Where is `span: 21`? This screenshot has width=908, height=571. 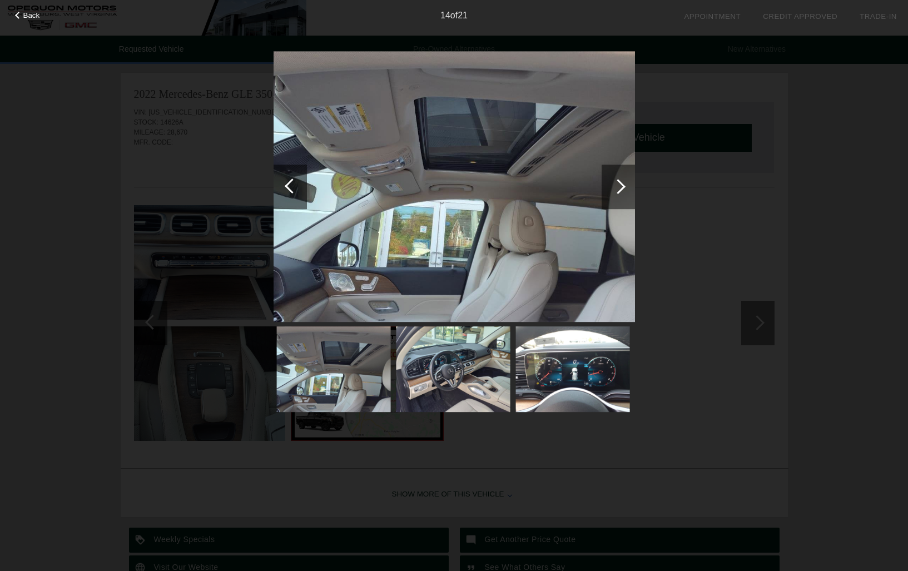
span: 21 is located at coordinates (463, 15).